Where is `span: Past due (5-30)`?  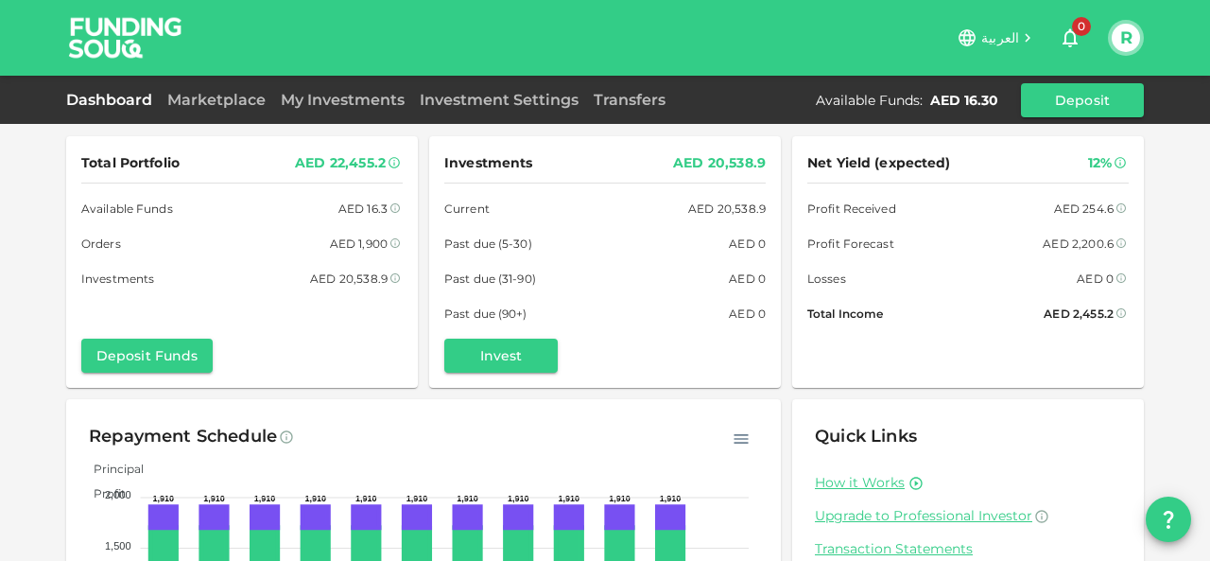 span: Past due (5-30) is located at coordinates (488, 243).